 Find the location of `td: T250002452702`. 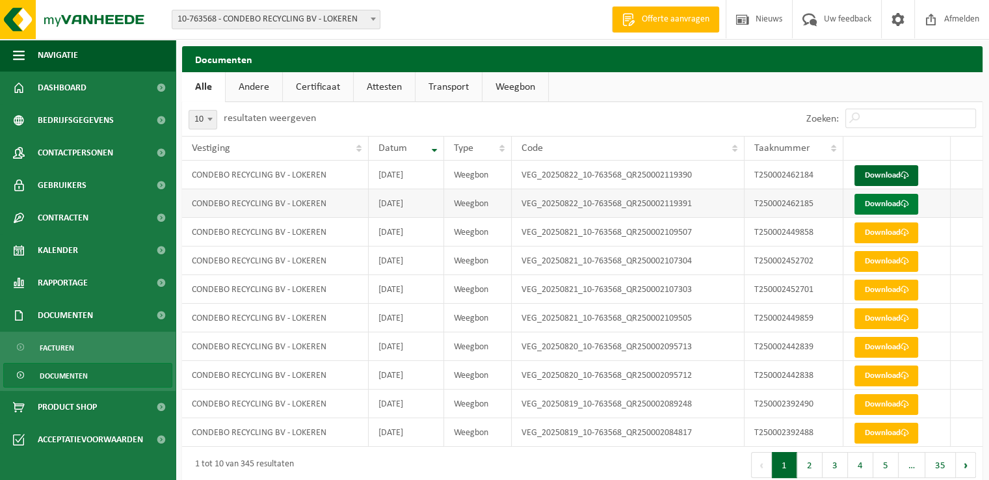

td: T250002452702 is located at coordinates (794, 261).